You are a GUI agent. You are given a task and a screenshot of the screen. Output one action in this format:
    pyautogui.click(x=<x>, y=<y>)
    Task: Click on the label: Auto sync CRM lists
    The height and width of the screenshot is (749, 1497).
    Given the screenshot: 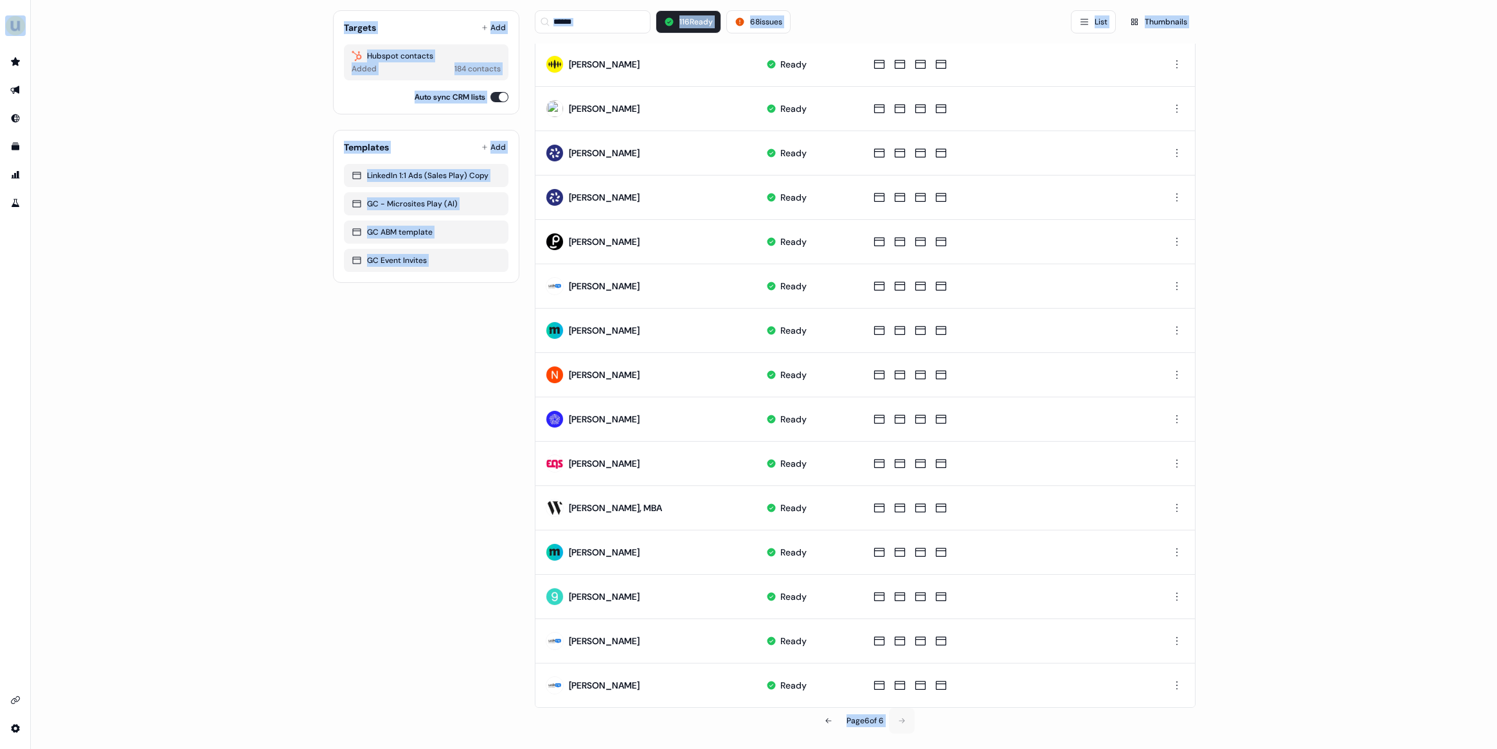 What is the action you would take?
    pyautogui.click(x=450, y=97)
    